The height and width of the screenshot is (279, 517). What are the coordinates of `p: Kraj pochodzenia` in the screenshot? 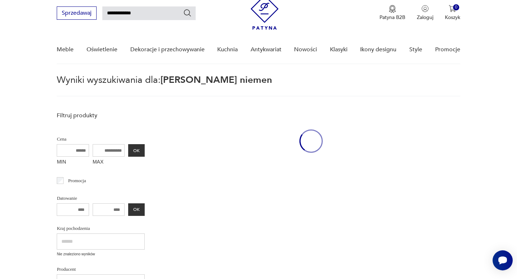 It's located at (100, 228).